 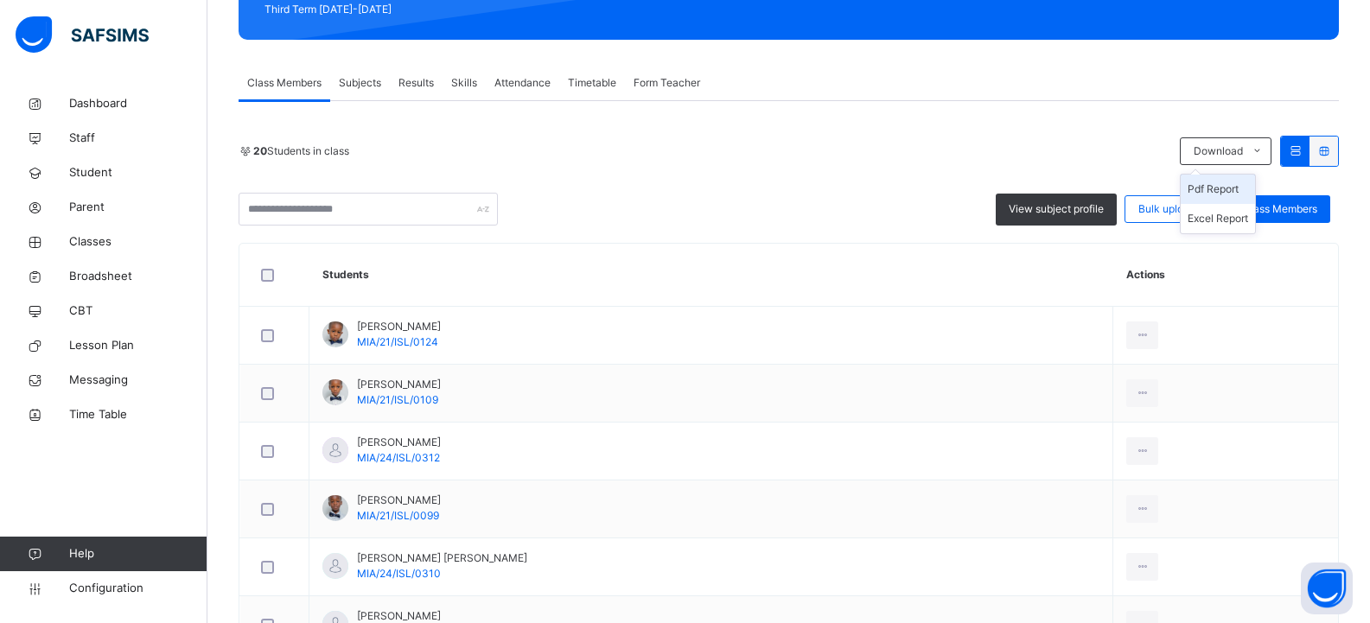 I want to click on span: Configuration, so click(x=137, y=589).